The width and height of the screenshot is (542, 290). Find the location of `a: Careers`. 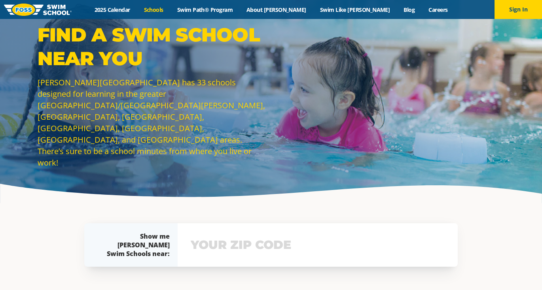

a: Careers is located at coordinates (438, 9).